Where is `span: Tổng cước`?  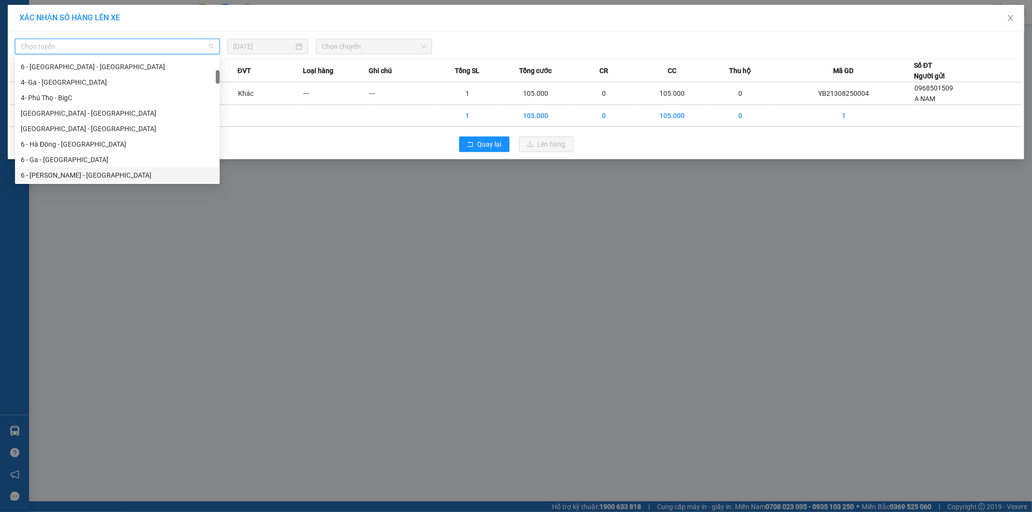
span: Tổng cước is located at coordinates (535, 71).